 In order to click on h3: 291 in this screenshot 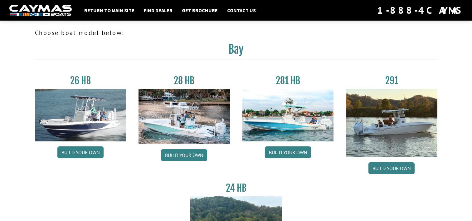, I will do `click(392, 81)`.